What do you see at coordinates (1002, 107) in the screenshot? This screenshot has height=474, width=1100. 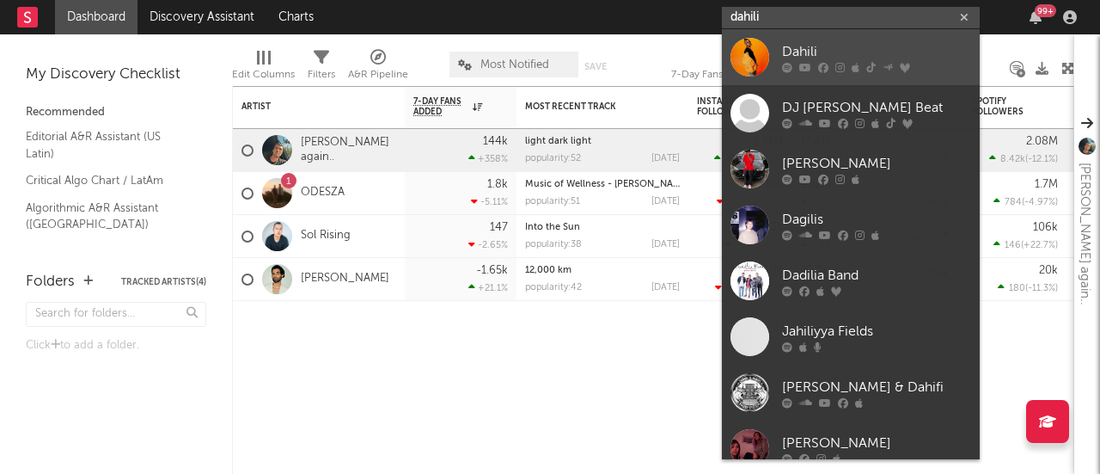 I see `div: Spotify Followers` at bounding box center [1002, 107].